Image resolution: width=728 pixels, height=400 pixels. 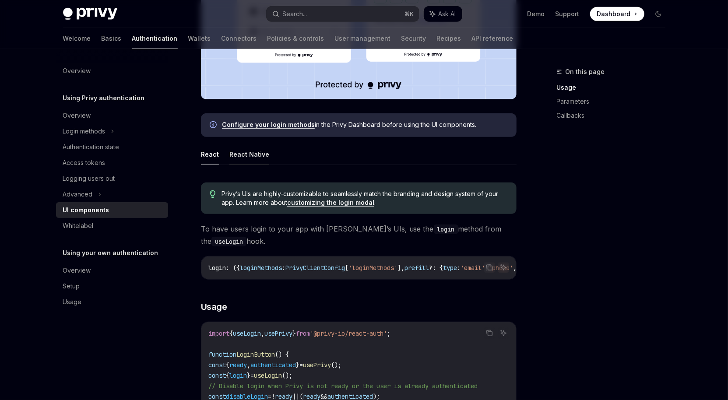 I want to click on span: '@privy-io/react-auth', so click(x=348, y=333).